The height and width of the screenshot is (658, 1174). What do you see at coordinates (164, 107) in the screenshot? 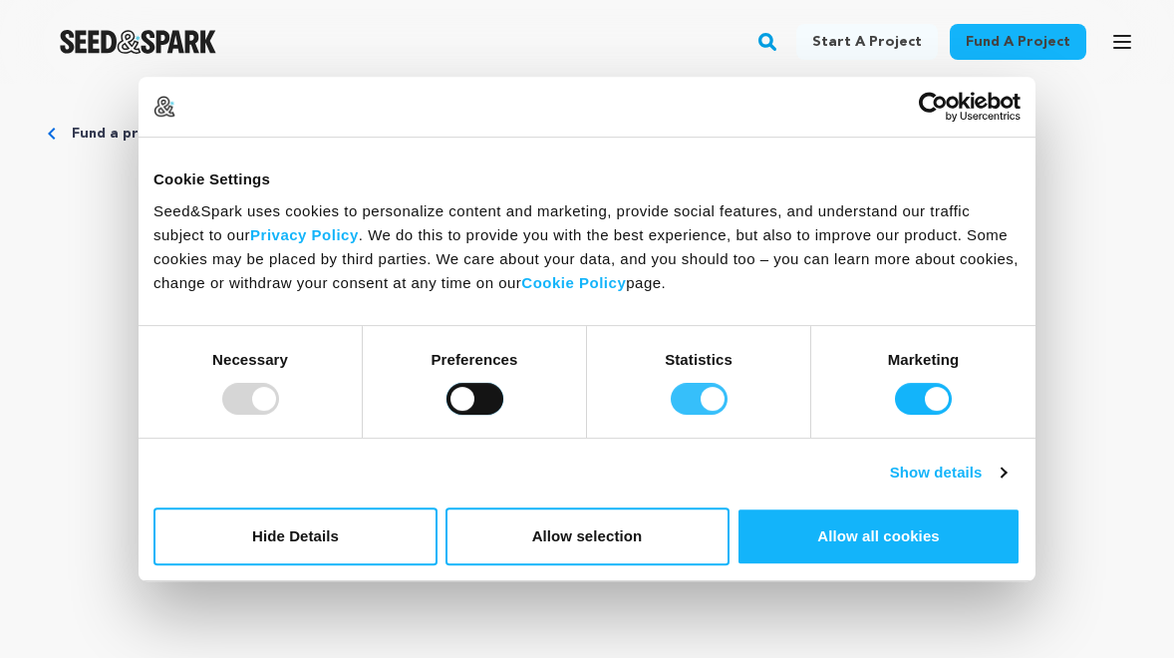
I see `img: logo` at bounding box center [164, 107].